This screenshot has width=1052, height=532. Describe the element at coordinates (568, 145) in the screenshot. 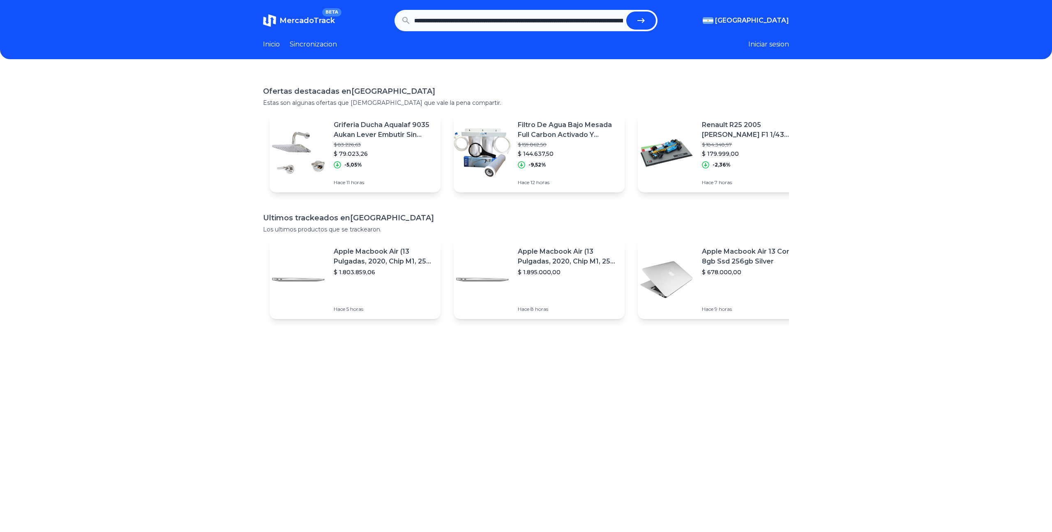

I see `p: $ 159.862,50` at that location.